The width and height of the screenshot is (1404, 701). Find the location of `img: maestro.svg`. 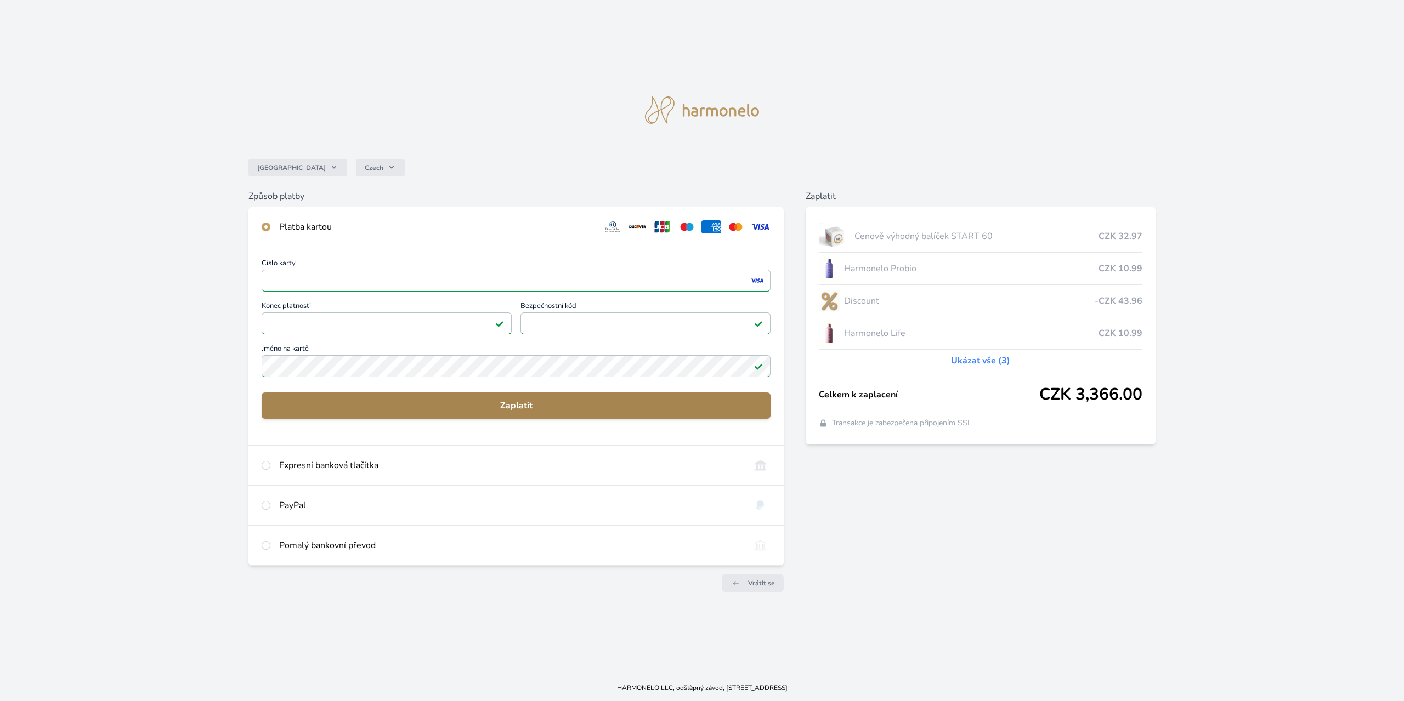

img: maestro.svg is located at coordinates (687, 227).